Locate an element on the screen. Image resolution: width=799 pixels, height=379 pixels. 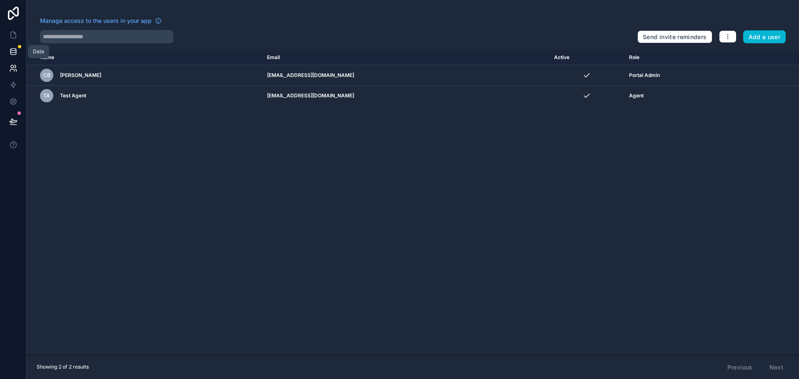
a: Manage access to the users in your app is located at coordinates (101, 21).